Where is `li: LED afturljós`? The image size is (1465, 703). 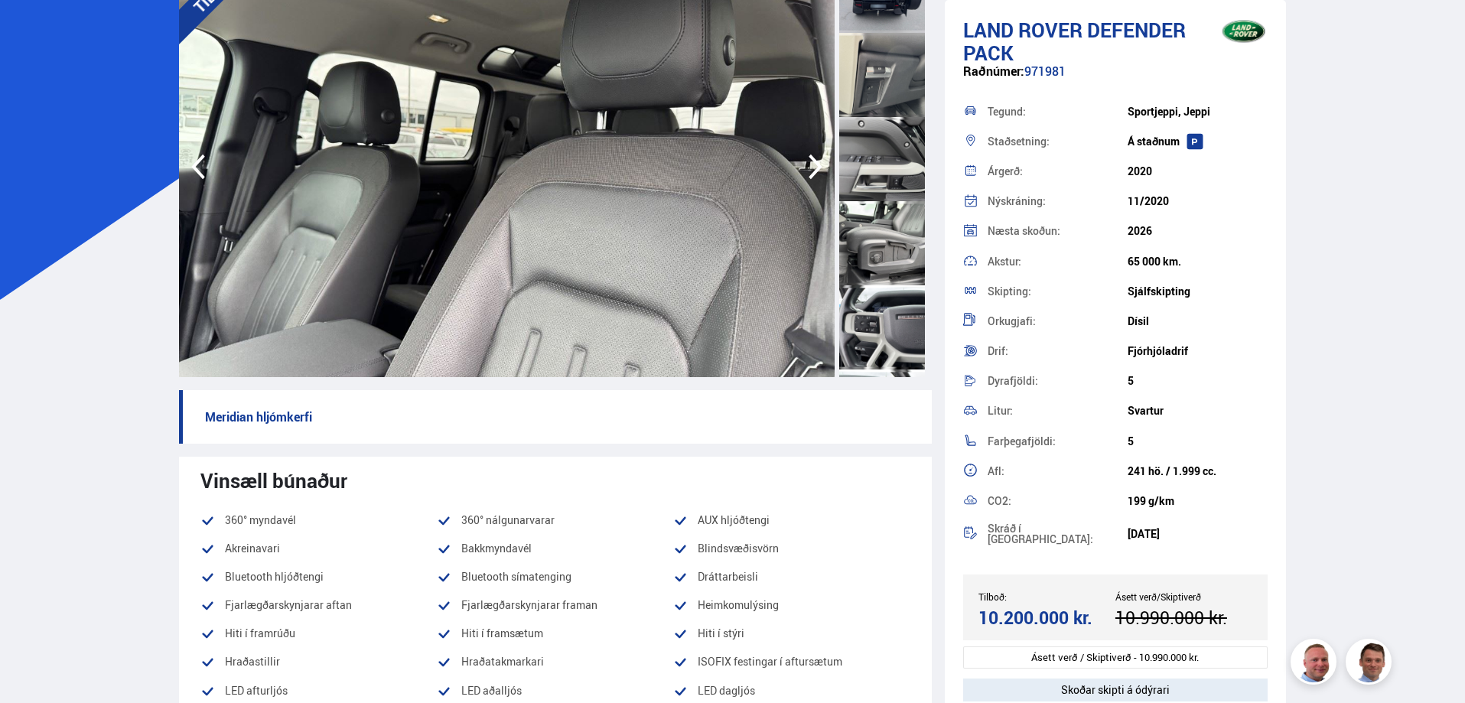
li: LED afturljós is located at coordinates (318, 691).